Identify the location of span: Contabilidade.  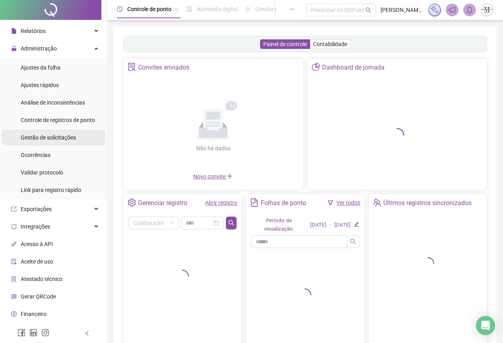
(330, 44).